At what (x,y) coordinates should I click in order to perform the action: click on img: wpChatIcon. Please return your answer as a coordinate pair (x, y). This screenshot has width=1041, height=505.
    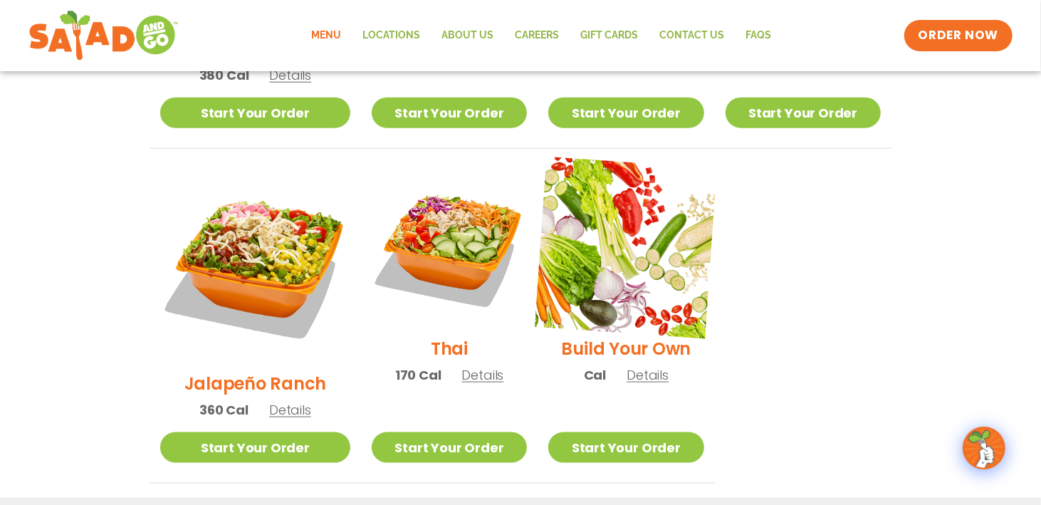
    Looking at the image, I should click on (984, 448).